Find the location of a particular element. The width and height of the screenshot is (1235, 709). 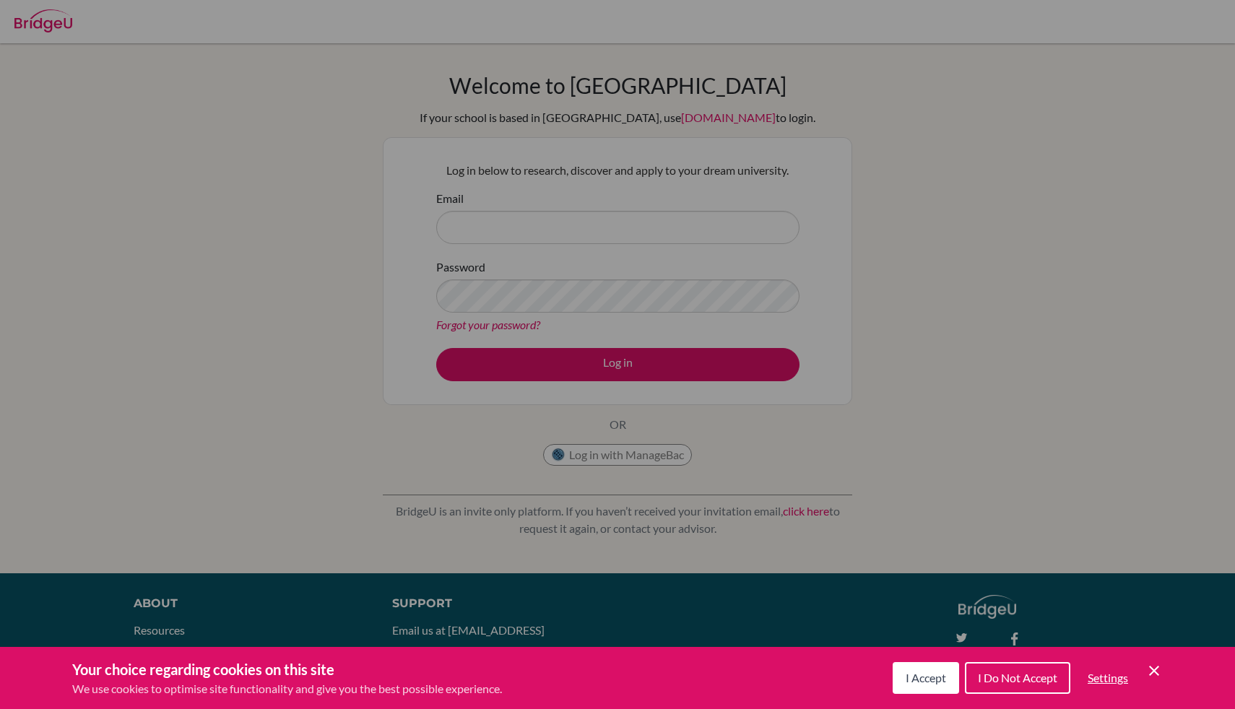

button: Settings is located at coordinates (1108, 678).